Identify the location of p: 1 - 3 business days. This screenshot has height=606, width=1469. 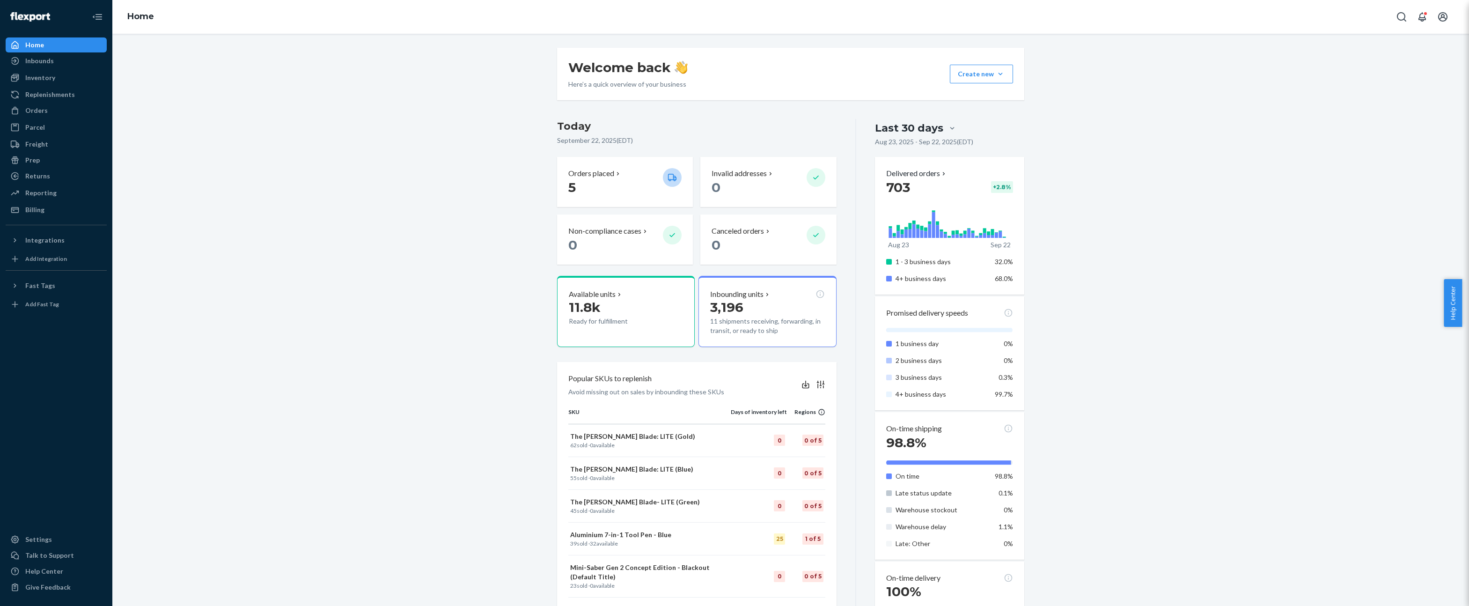
(941, 262).